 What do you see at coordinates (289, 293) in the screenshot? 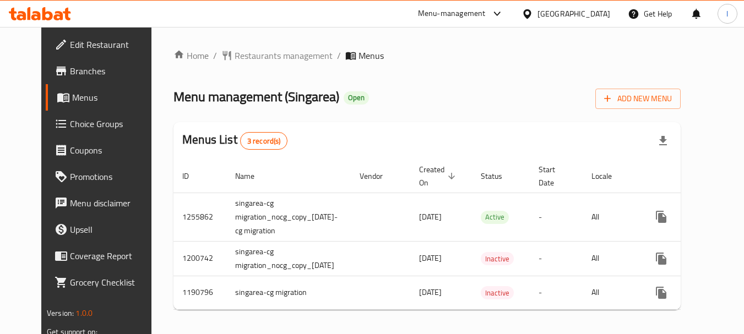
I see `td: singarea-cg migration` at bounding box center [289, 293].